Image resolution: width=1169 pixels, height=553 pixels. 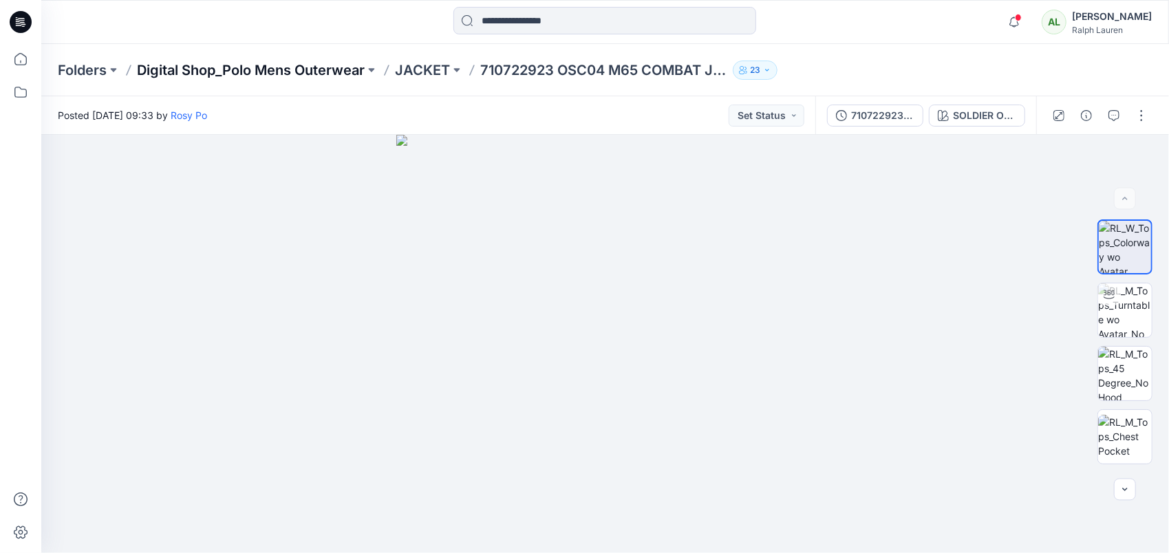 What do you see at coordinates (883, 116) in the screenshot?
I see `div: 710722923 OSC04 M65 COMBAT JACKET` at bounding box center [883, 116].